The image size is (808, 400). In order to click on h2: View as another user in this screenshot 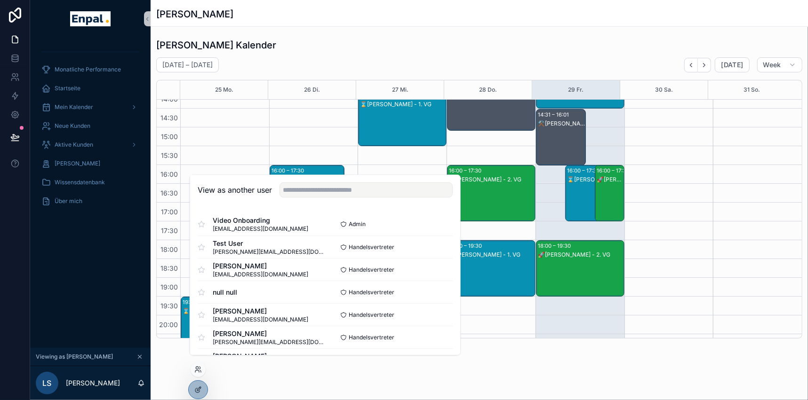, I will do `click(235, 191)`.